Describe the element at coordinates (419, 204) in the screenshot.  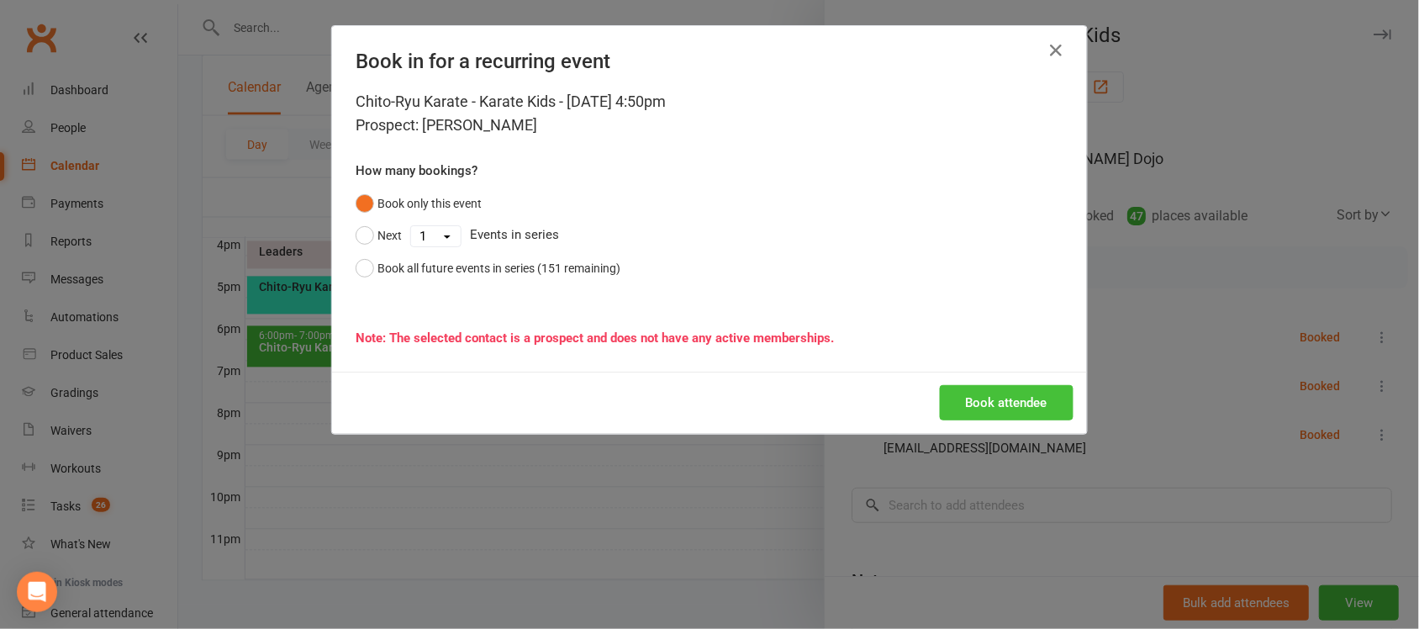
I see `button: Book only this event` at that location.